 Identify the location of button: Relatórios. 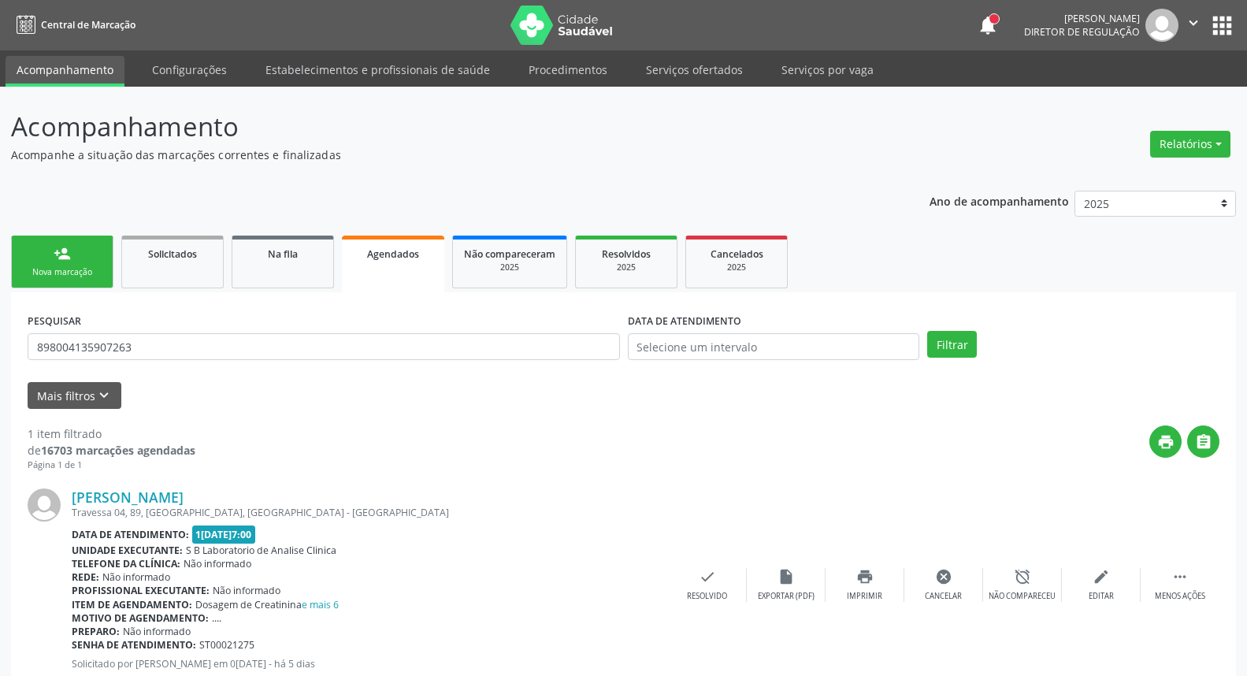
(1190, 144).